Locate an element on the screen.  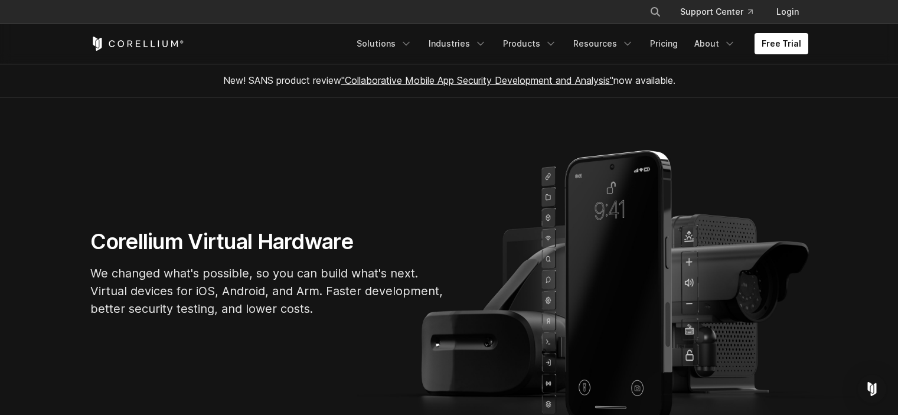
a: "Collaborative Mobile App Security Development and Analysis" is located at coordinates (477, 80).